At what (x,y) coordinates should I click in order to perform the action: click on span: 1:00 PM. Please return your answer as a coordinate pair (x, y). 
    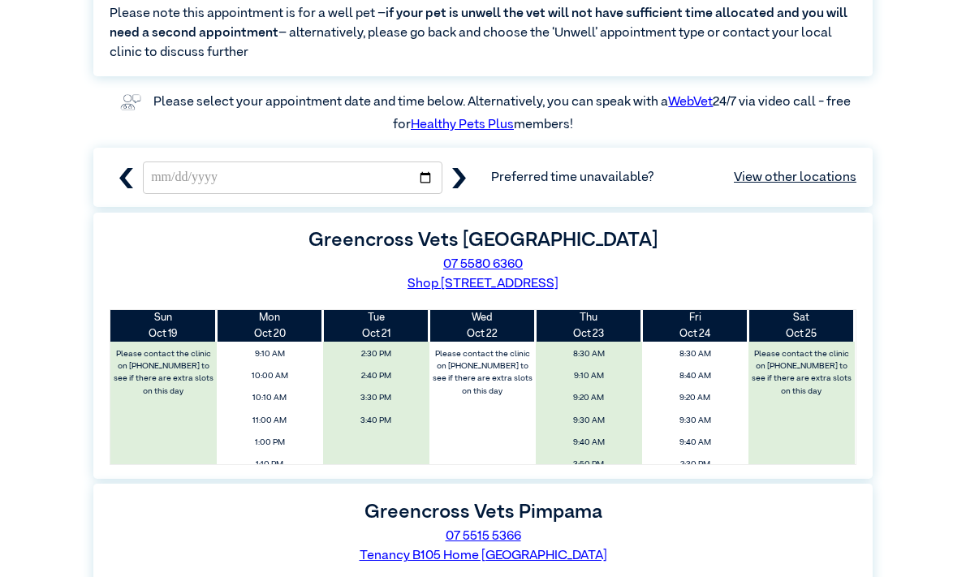
    Looking at the image, I should click on (270, 443).